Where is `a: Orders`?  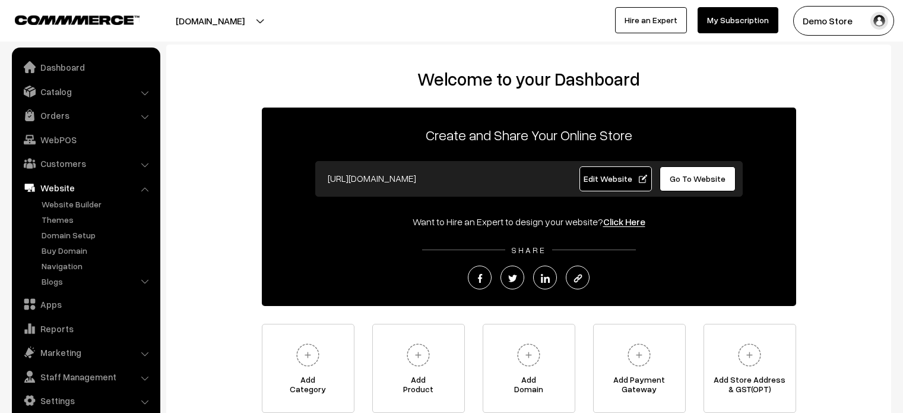 a: Orders is located at coordinates (86, 115).